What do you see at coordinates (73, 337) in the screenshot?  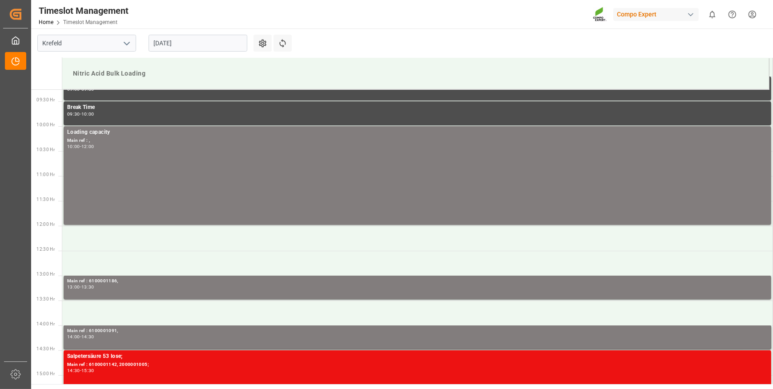 I see `div: 14:00` at bounding box center [73, 337].